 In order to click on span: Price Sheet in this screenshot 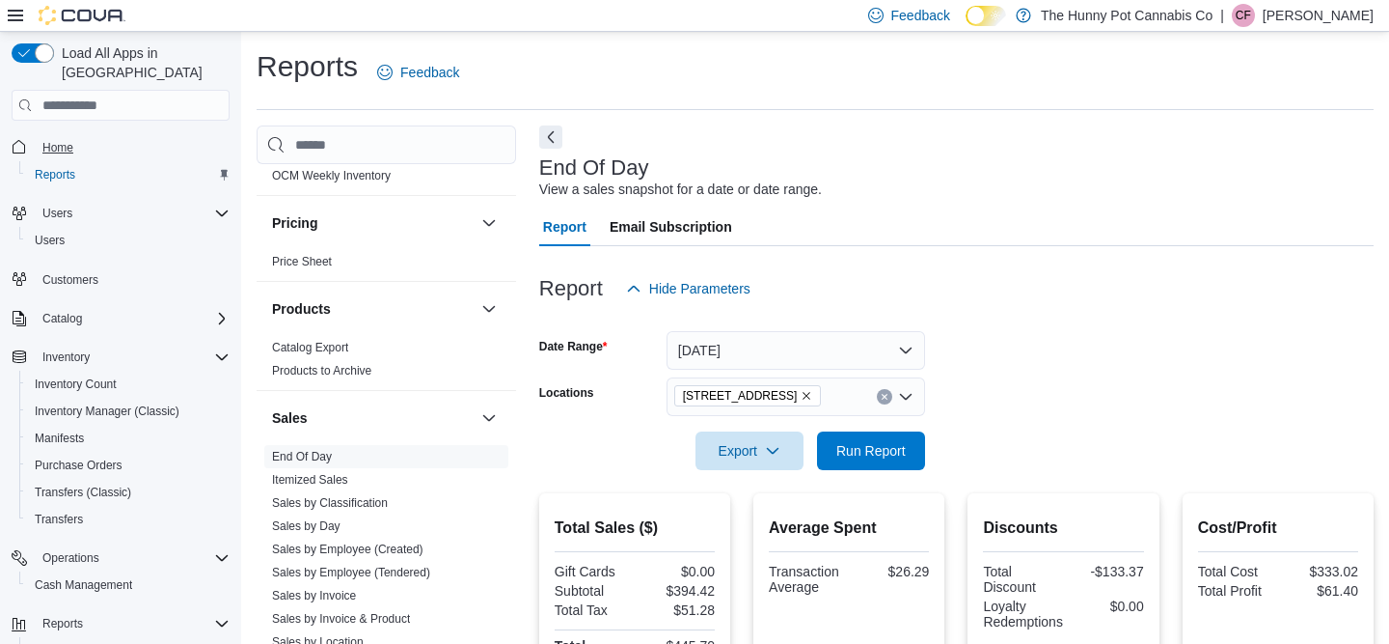, I will do `click(302, 261)`.